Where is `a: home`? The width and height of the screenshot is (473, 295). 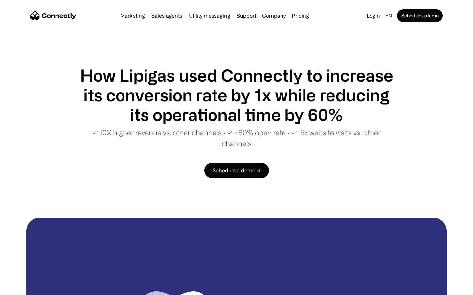
a: home is located at coordinates (53, 16).